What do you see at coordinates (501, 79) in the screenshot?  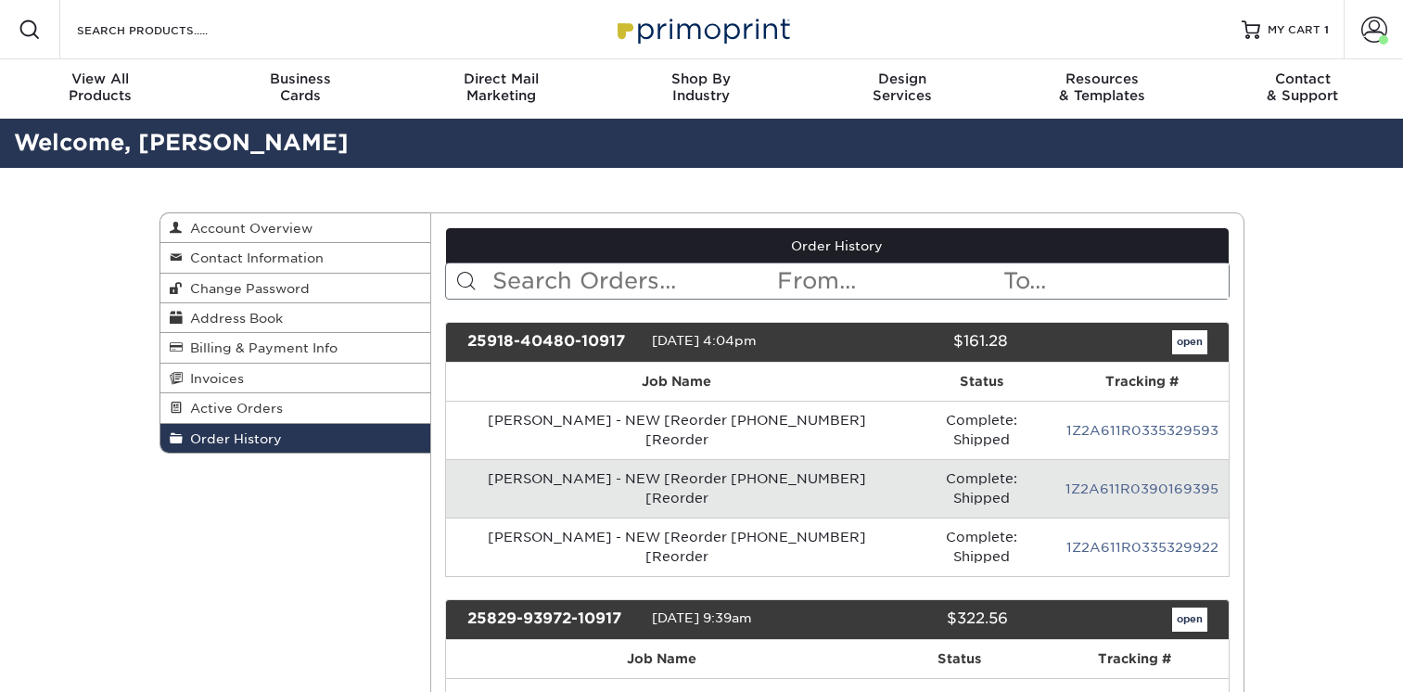 I see `span: Direct Mail` at bounding box center [501, 79].